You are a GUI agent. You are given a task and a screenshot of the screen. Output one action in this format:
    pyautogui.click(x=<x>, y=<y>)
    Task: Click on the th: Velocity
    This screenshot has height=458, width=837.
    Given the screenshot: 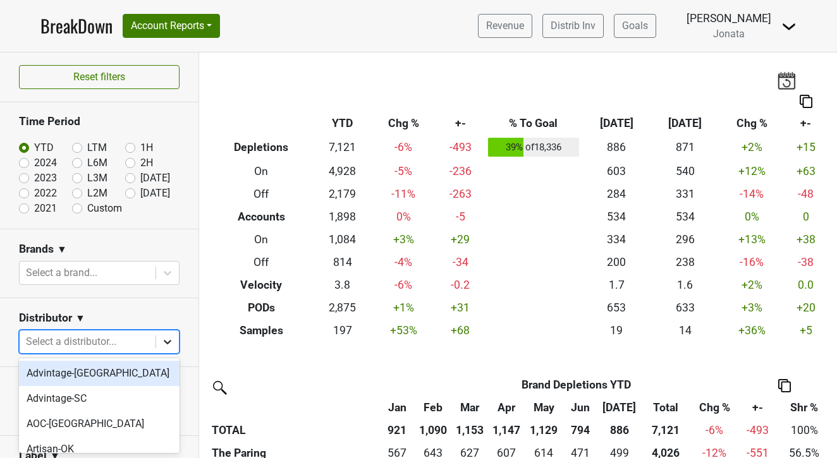 What is the action you would take?
    pyautogui.click(x=261, y=285)
    